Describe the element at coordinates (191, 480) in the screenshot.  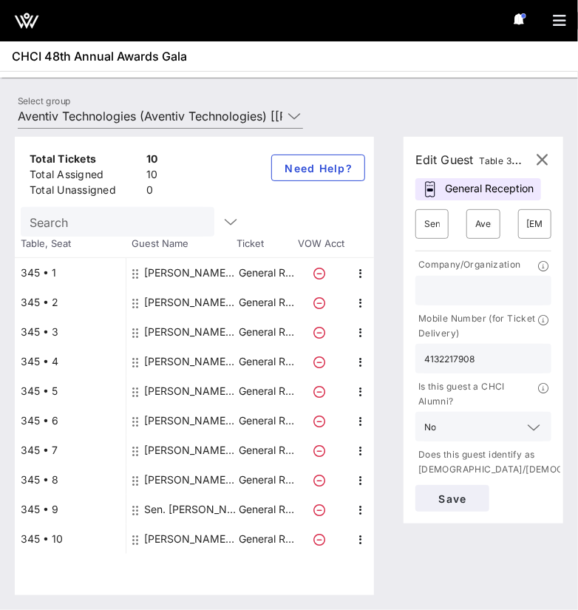
I see `div: Daniel Garcia Aventiv Technologies` at that location.